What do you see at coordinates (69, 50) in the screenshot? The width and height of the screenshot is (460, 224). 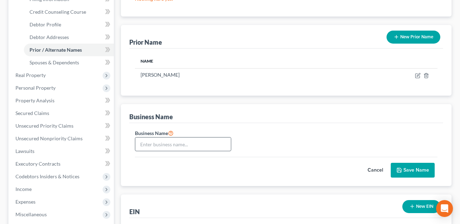 I see `a: Prior / Alternate Names` at bounding box center [69, 50].